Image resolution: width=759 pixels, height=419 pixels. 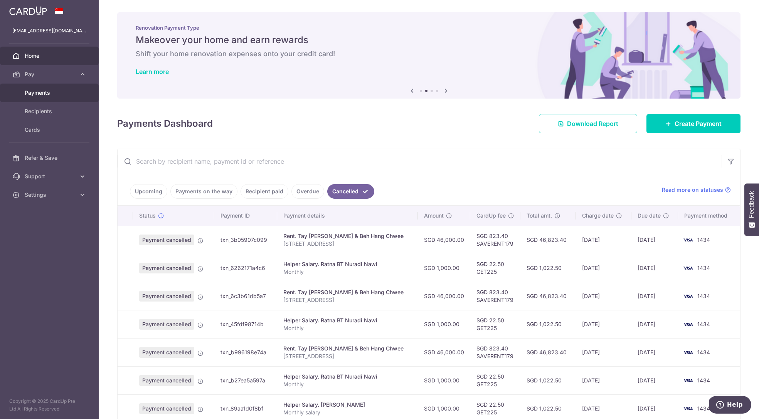 I want to click on span: Feedback, so click(x=751, y=205).